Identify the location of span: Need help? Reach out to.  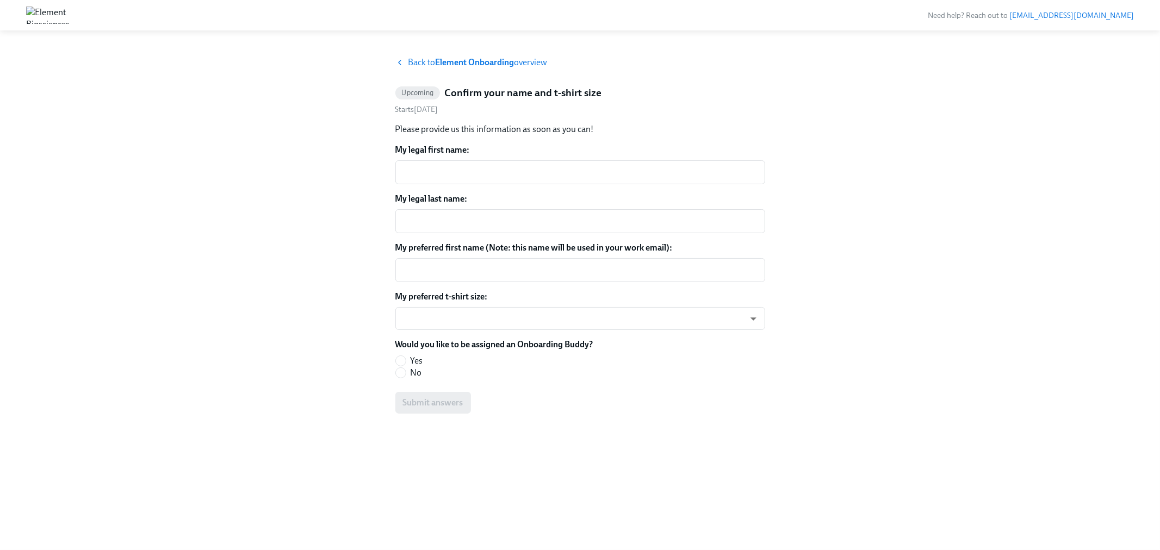
(1031, 15).